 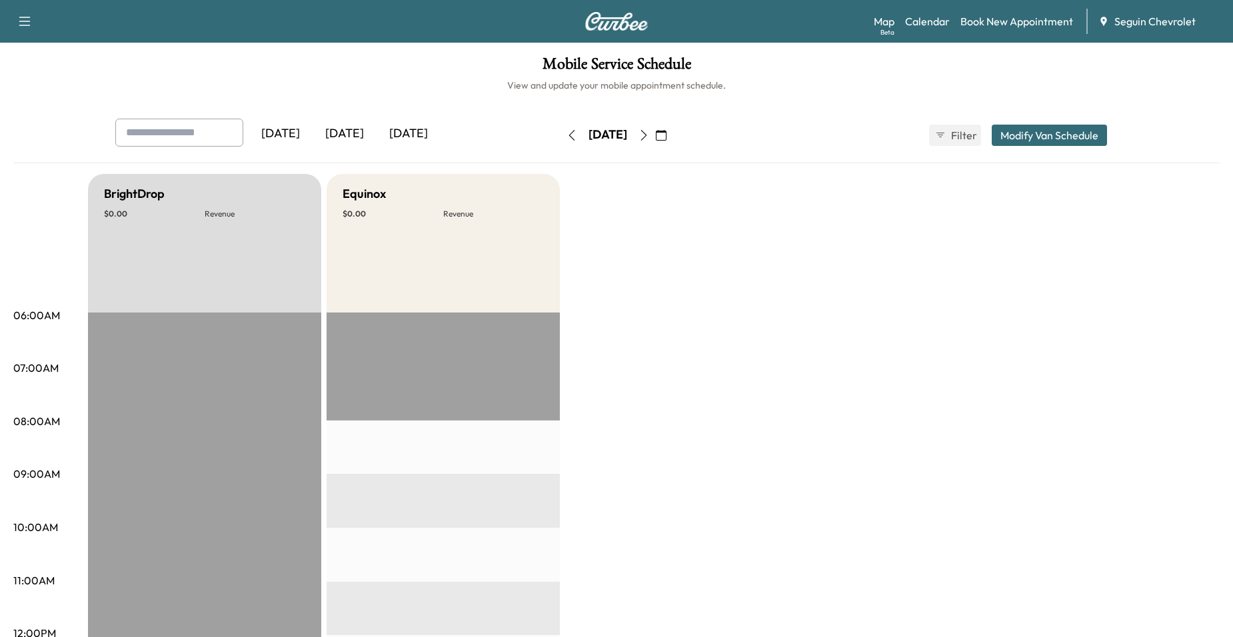 What do you see at coordinates (617, 67) in the screenshot?
I see `h1: Mobile Service Schedule` at bounding box center [617, 67].